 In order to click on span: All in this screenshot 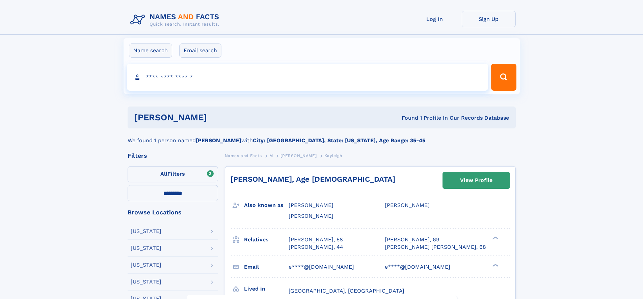, I will do `click(164, 174)`.